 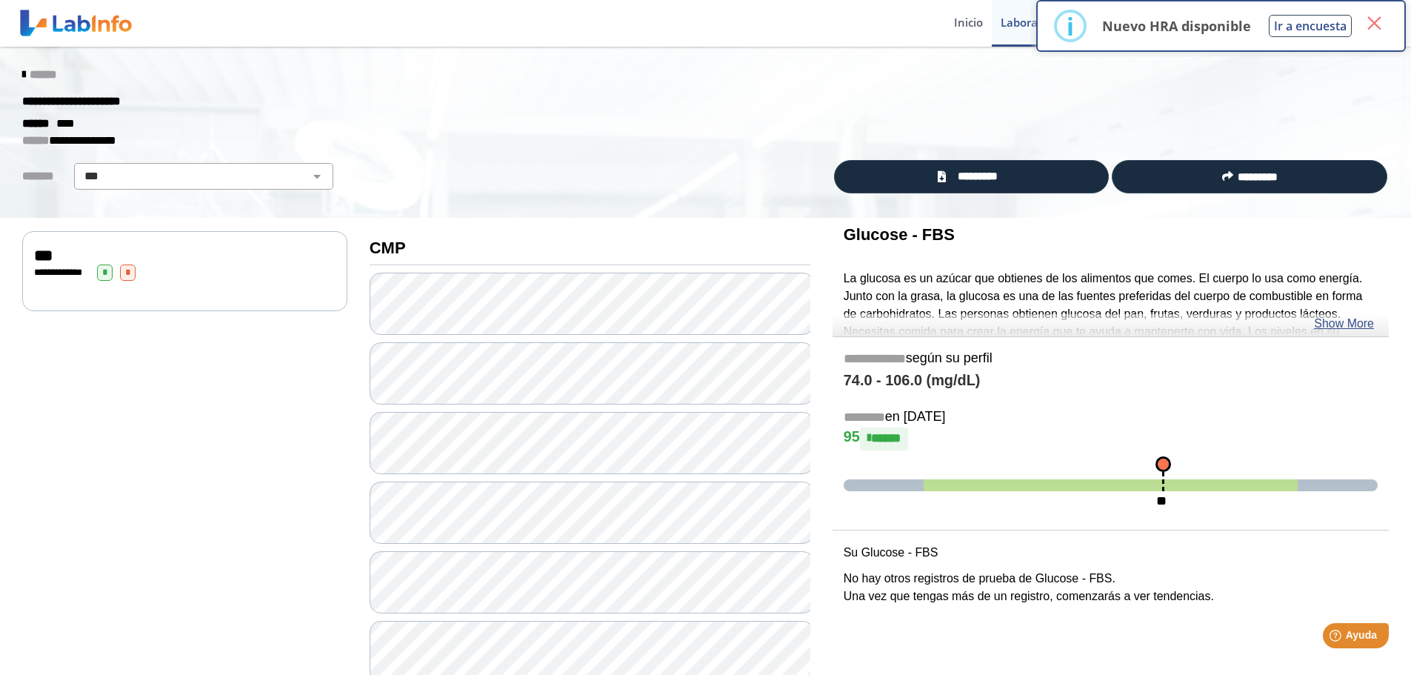 I want to click on div: i, so click(x=1070, y=26).